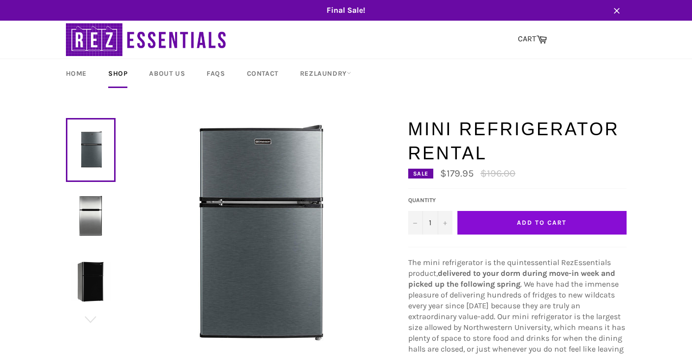  I want to click on button: Decrease quantity, so click(416, 223).